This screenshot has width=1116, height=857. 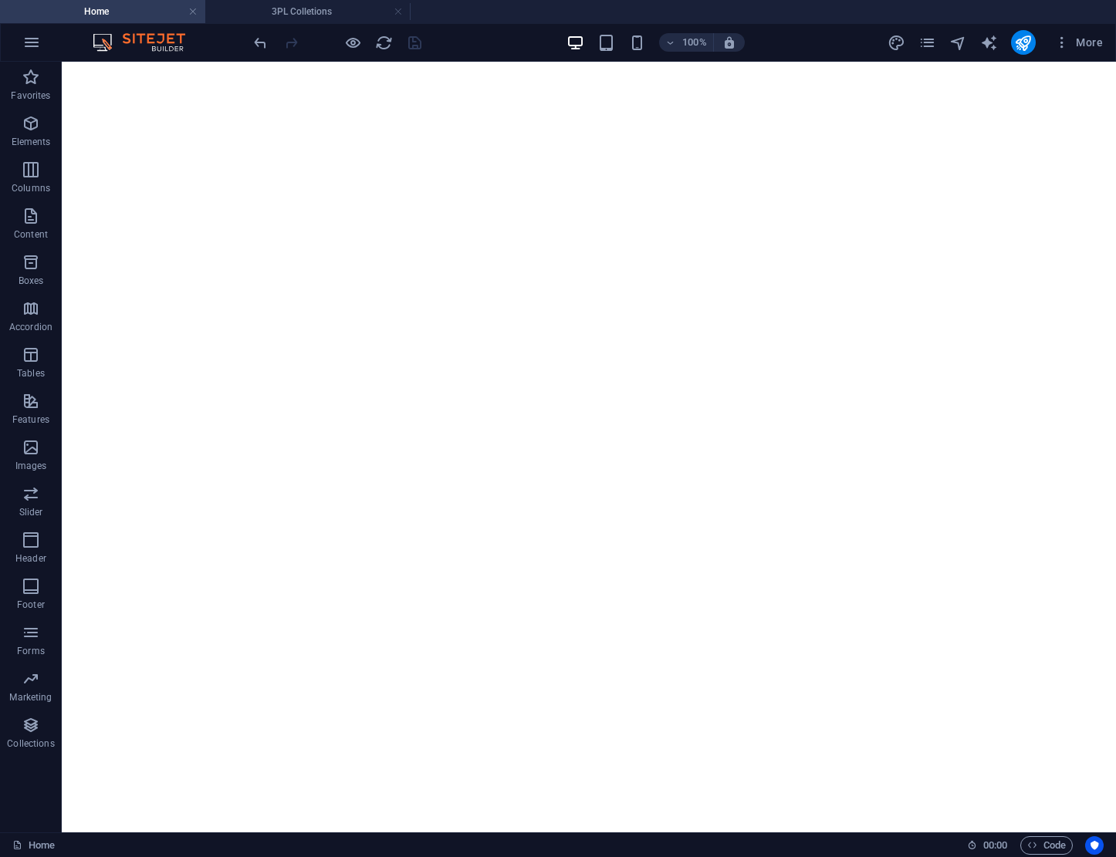 I want to click on button: 100%, so click(x=686, y=42).